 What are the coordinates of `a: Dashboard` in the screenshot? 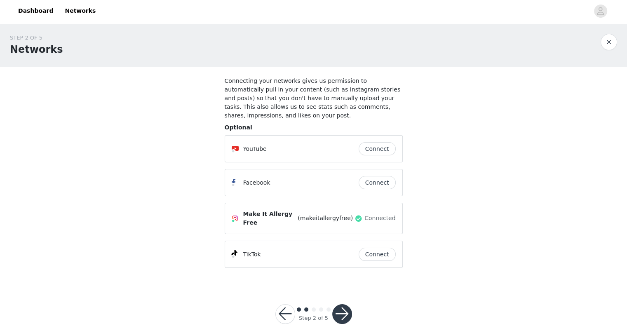 It's located at (35, 11).